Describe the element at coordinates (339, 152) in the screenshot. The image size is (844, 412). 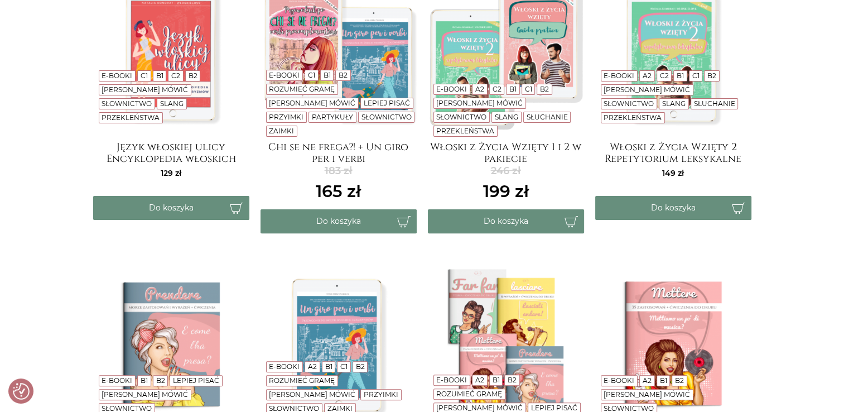
I see `h4: Chi se ne frega?! + Un giro per i verbi` at that location.